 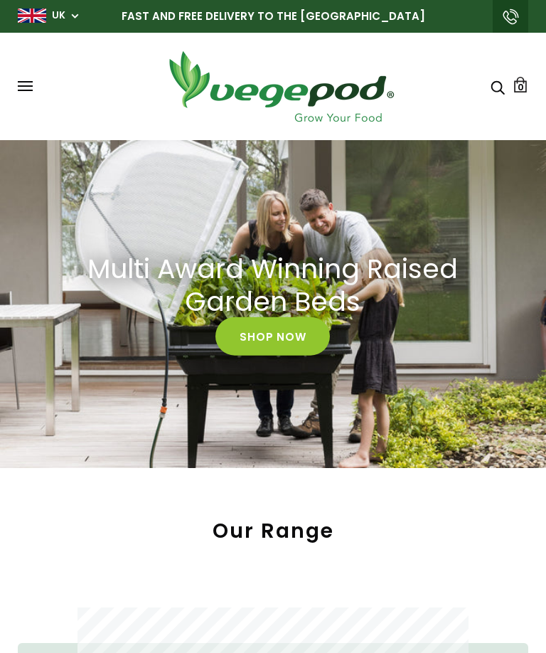 I want to click on img: Vegepod, so click(x=281, y=86).